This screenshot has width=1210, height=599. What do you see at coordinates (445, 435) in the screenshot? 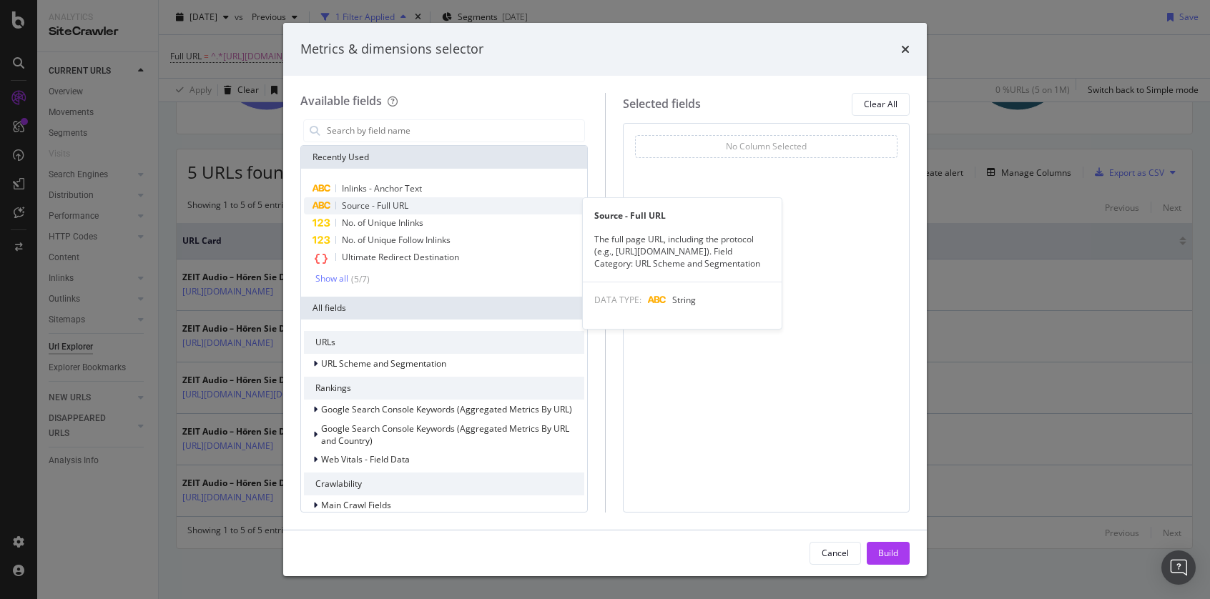
I see `span: Google Search Console Keywords (Aggregated Metrics By URL and Country)` at bounding box center [445, 435].